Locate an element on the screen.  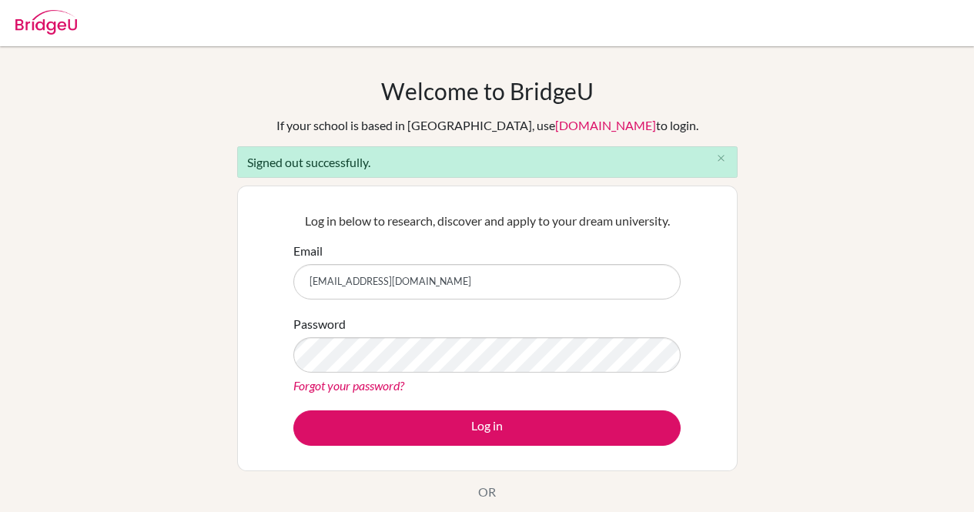
a: Forgot your password? is located at coordinates (349, 385).